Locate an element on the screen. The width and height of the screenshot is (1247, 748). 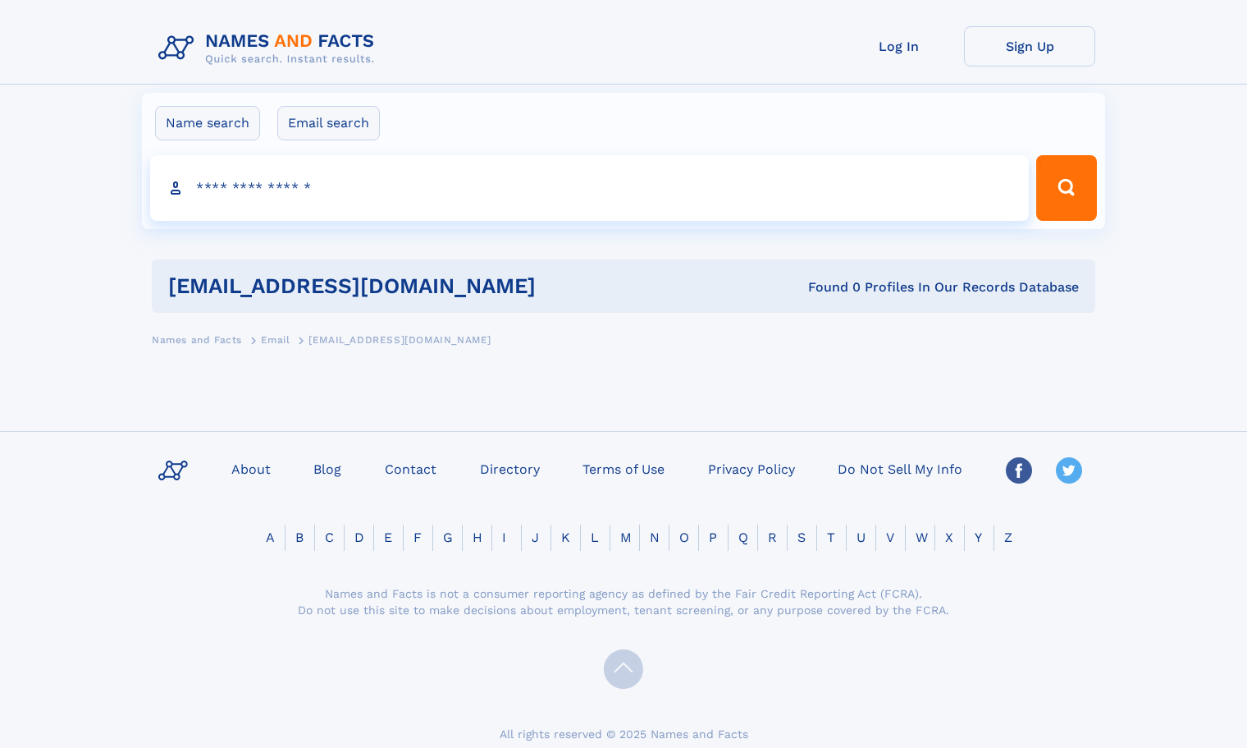
a: Sign Up is located at coordinates (1030, 46).